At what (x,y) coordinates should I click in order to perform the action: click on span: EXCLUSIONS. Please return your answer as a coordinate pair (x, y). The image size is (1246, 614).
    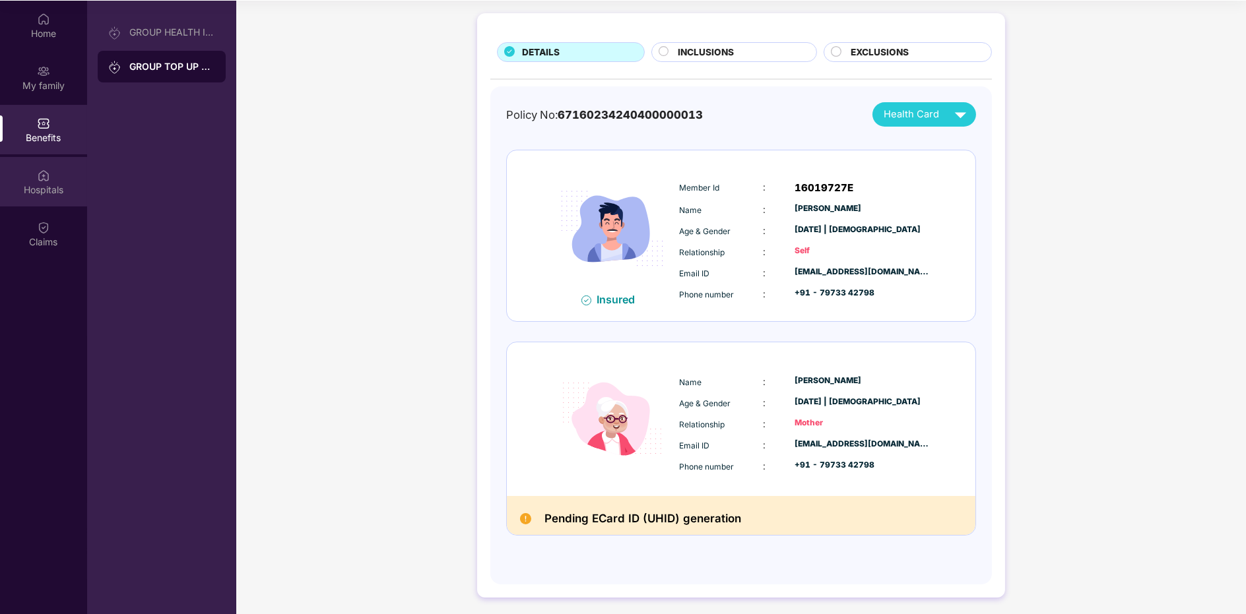
    Looking at the image, I should click on (880, 52).